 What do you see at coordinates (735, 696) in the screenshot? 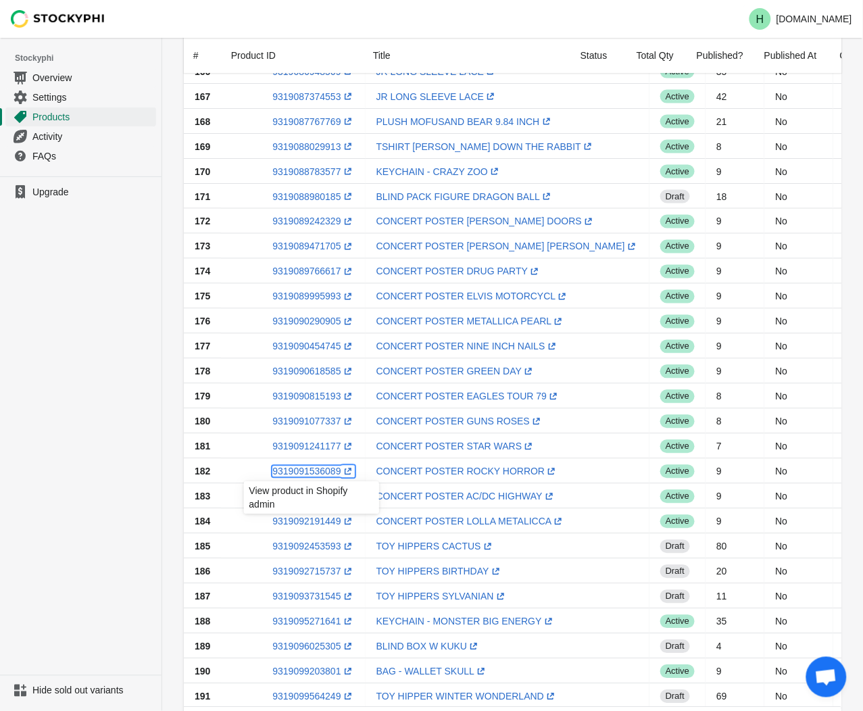
I see `td: 69` at bounding box center [735, 696].